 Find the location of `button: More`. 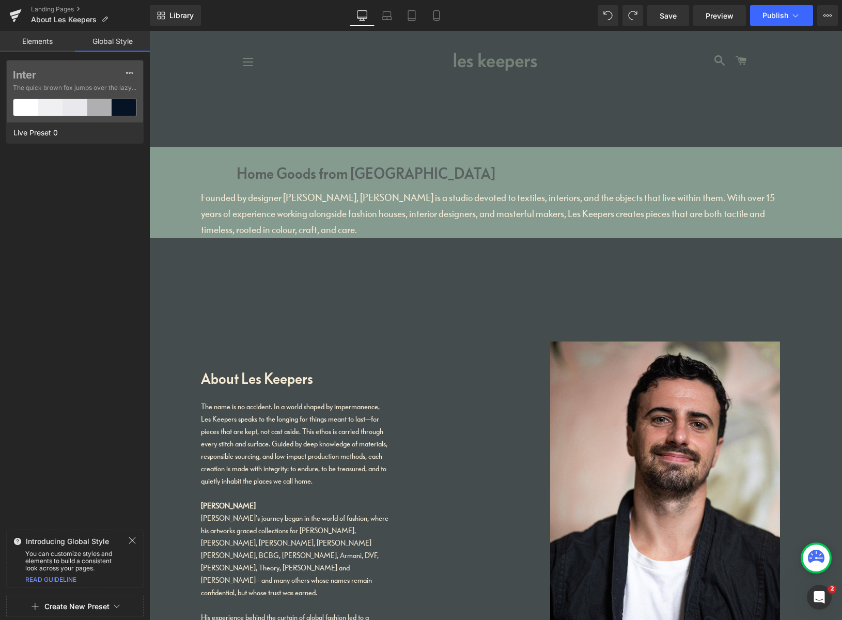

button: More is located at coordinates (828, 15).